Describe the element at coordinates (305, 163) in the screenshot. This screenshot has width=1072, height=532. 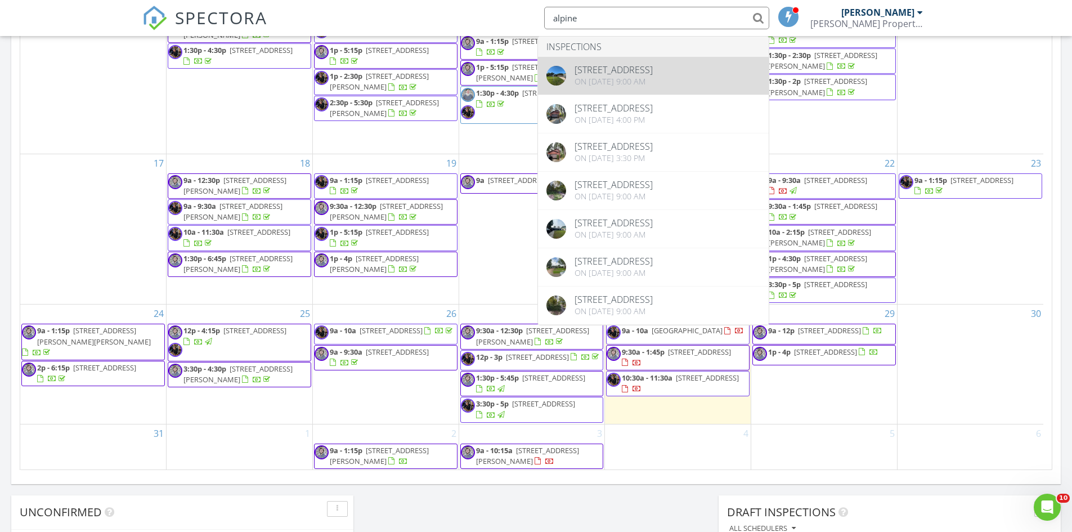
I see `a: Go to August 18, 2025` at that location.